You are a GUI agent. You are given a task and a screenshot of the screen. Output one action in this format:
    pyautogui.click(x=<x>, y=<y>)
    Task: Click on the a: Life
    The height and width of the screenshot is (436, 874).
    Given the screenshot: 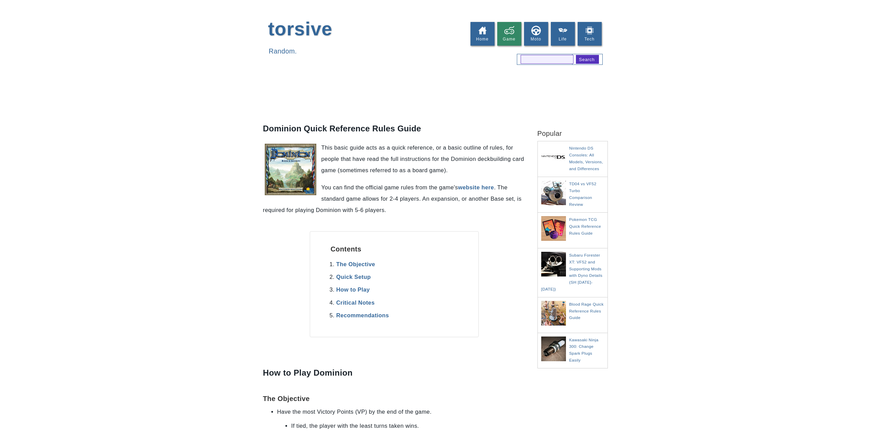 What is the action you would take?
    pyautogui.click(x=563, y=34)
    